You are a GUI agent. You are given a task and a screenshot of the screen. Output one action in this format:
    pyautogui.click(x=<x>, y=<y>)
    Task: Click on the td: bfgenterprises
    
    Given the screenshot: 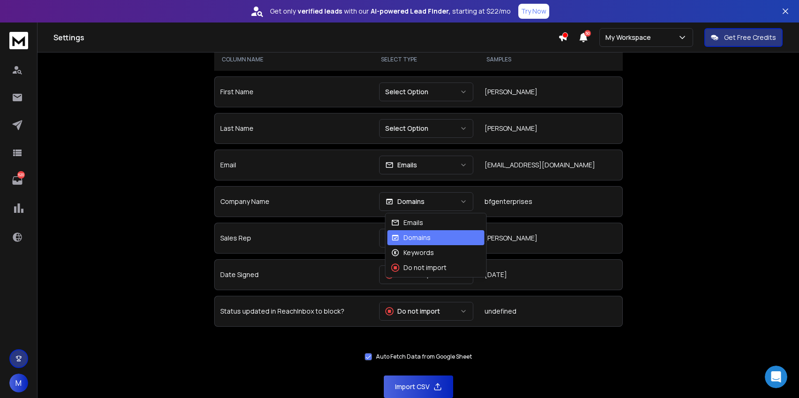 What is the action you would take?
    pyautogui.click(x=551, y=202)
    